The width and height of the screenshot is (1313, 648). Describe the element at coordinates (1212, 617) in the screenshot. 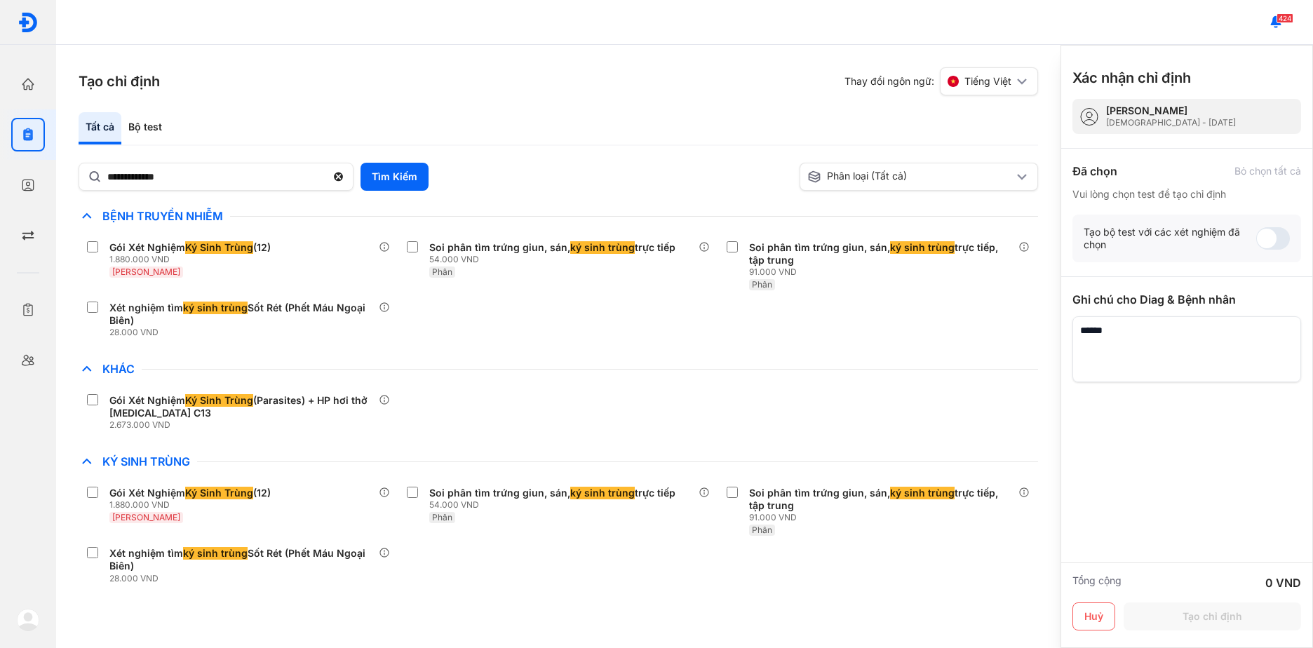

I see `button: Tạo chỉ định` at that location.